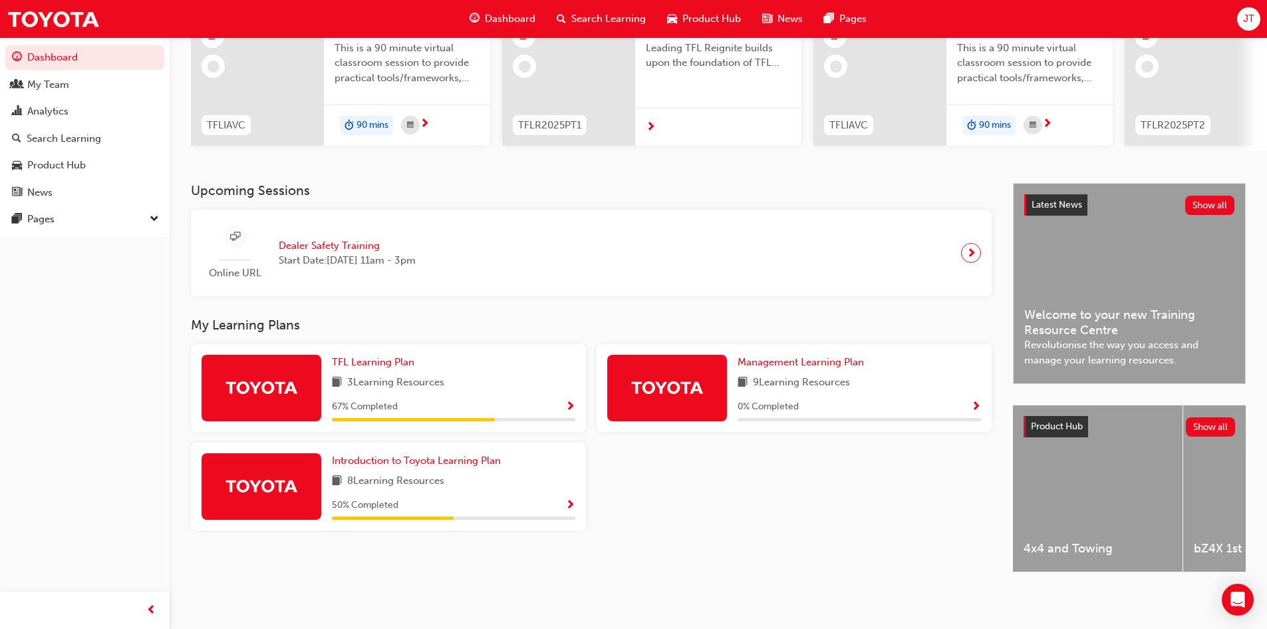  I want to click on div: Product Hub, so click(57, 165).